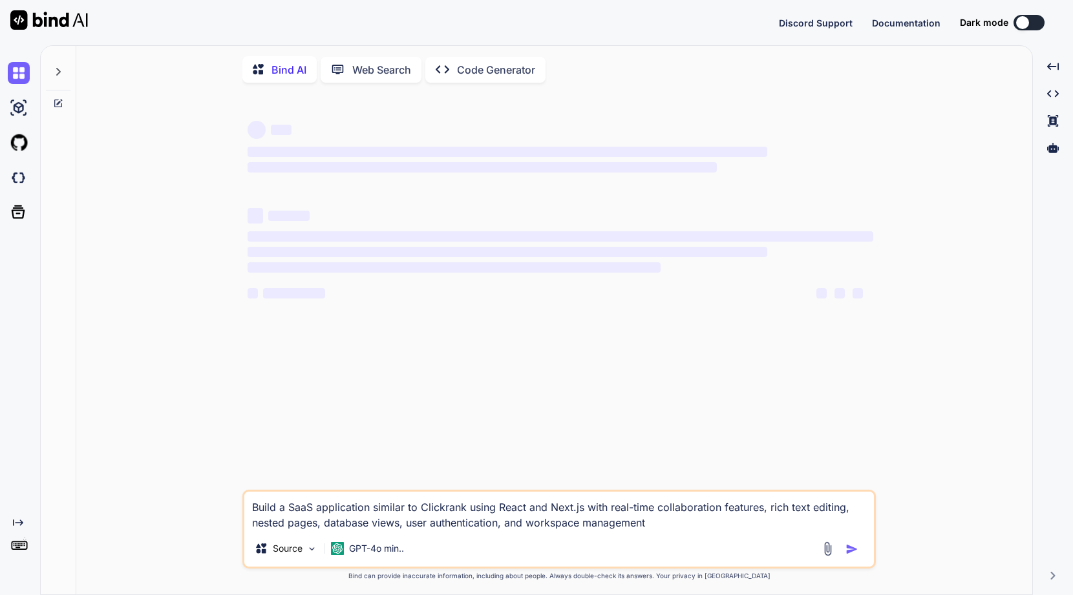  Describe the element at coordinates (827, 549) in the screenshot. I see `img: attachment` at that location.